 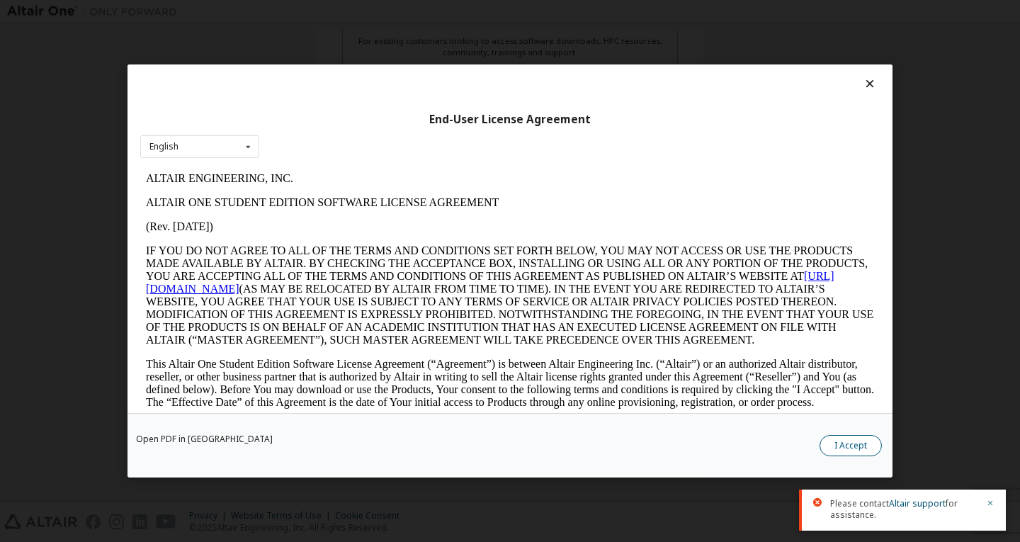 I want to click on p: IF YOU DO NOT AGREE TO ALL OF THE TERMS AND CONDITIONS SET FORTH BELOW, YOU MAY NOT ACCESS OR USE..., so click(x=370, y=129).